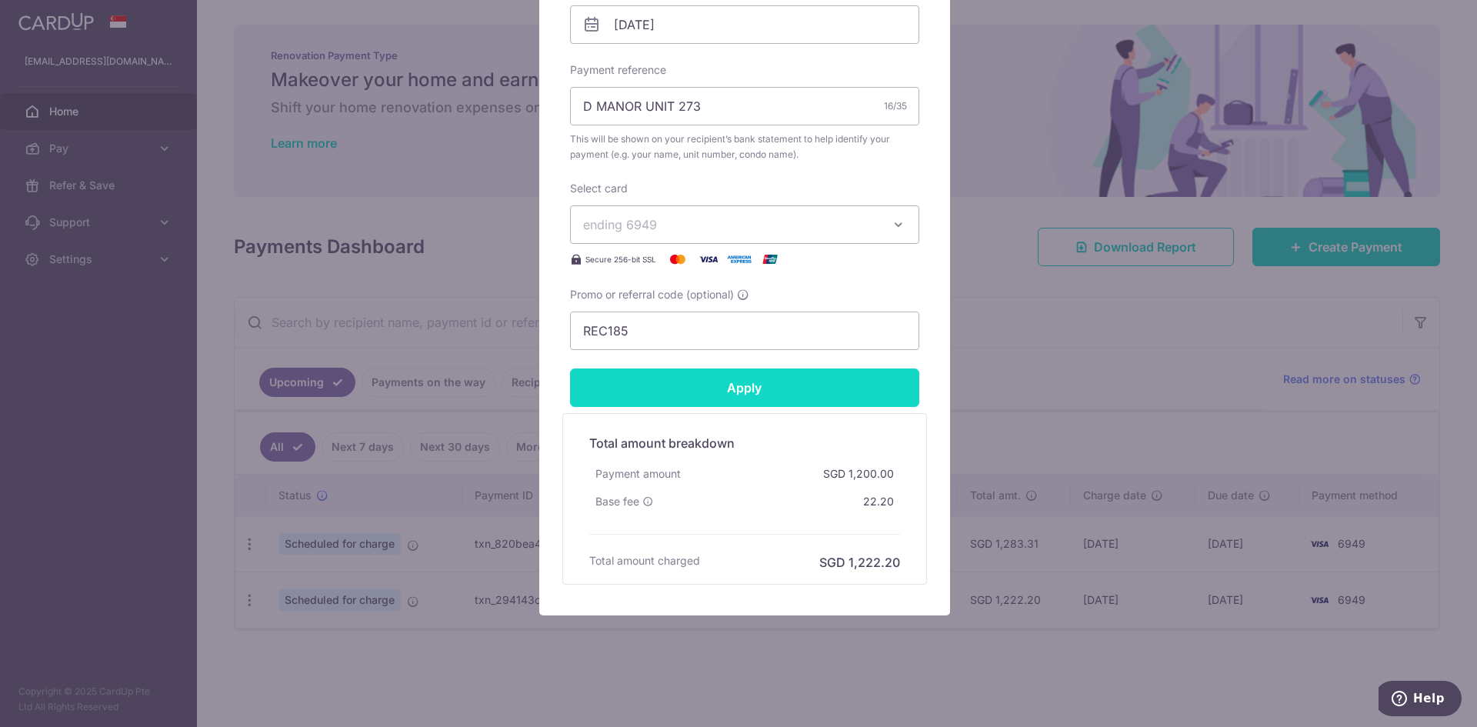  What do you see at coordinates (744, 25) in the screenshot?
I see `input: DD / MM / YYYY` at bounding box center [744, 25].